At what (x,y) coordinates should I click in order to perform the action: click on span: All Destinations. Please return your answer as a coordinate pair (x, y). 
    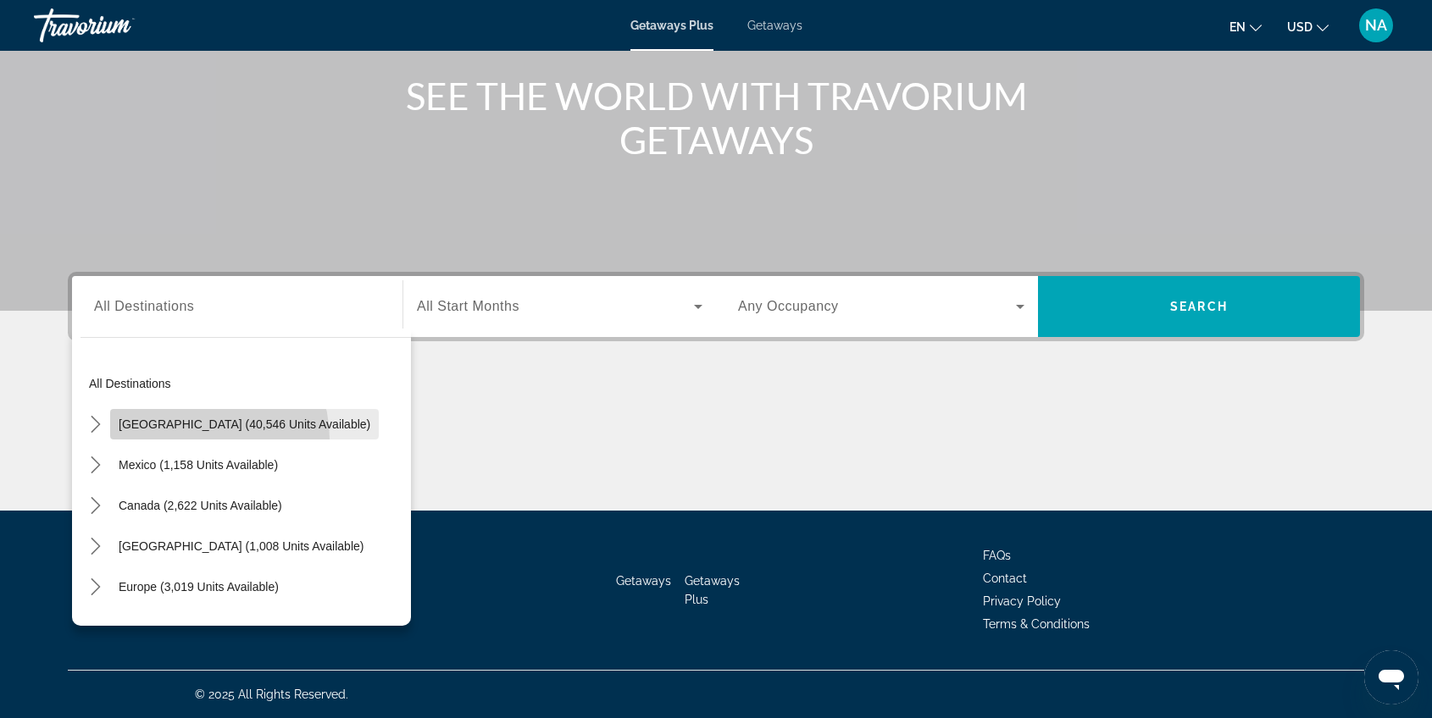
    Looking at the image, I should click on (144, 306).